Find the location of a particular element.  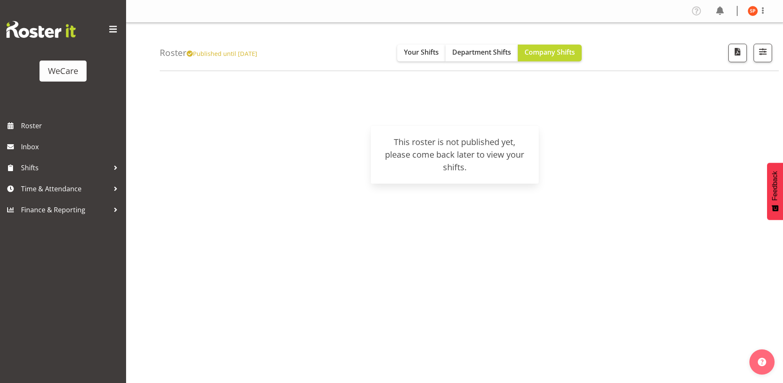

button: Department Shifts is located at coordinates (482, 53).